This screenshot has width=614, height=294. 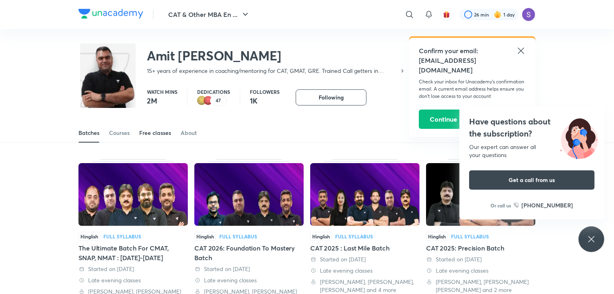 What do you see at coordinates (249, 253) in the screenshot?
I see `div: CAT 2026: Foundation To Mastery Batch` at bounding box center [249, 253].